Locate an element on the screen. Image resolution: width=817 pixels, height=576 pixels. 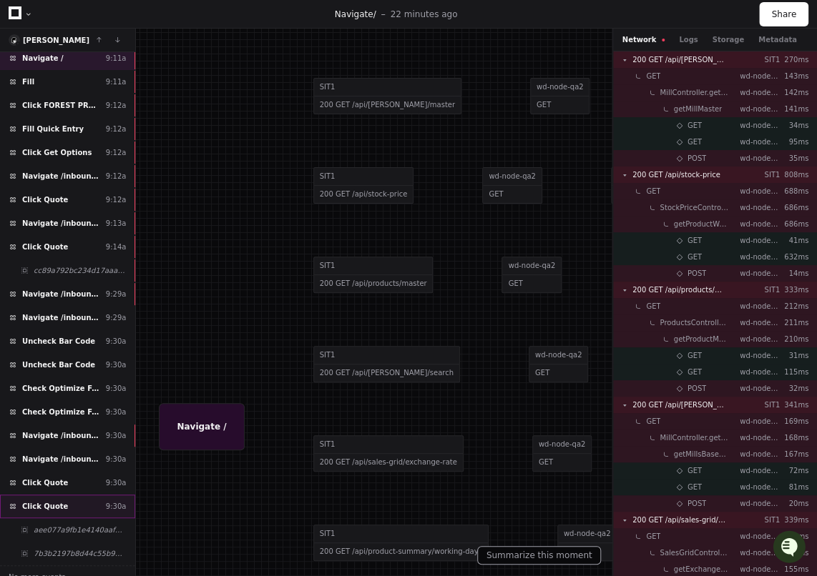
span: 7b3b2197b8d44c55b91d8a1151227d52 is located at coordinates (79, 554).